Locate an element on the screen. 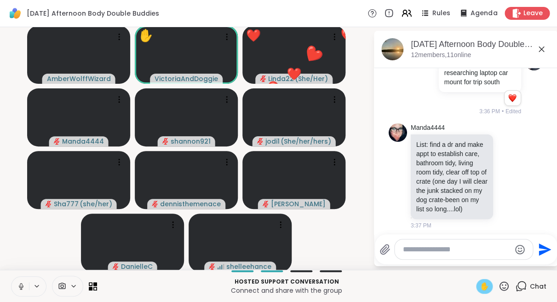 The width and height of the screenshot is (557, 302). span: jodi1 is located at coordinates (272, 141).